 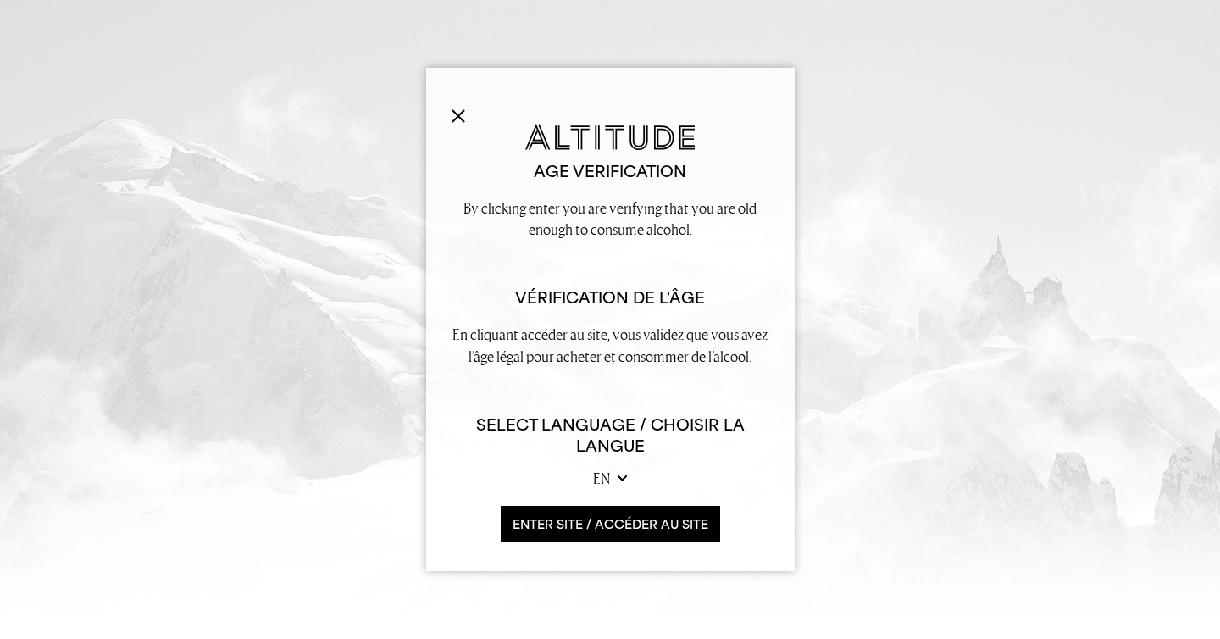 What do you see at coordinates (610, 524) in the screenshot?
I see `button: ENTER SITE / accéder au site` at bounding box center [610, 524].